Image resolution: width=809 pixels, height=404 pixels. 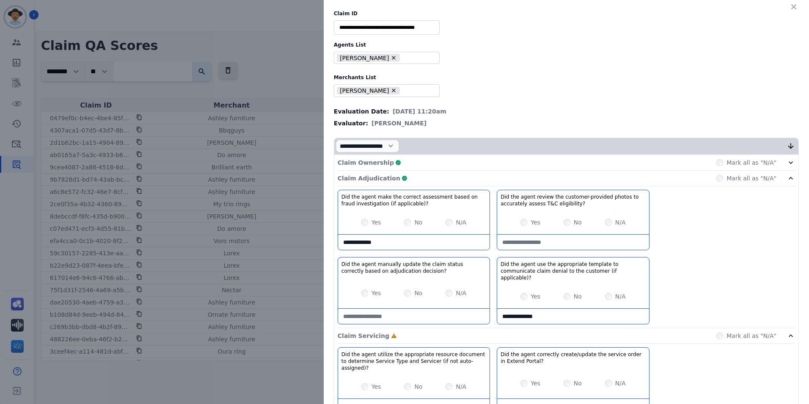 I want to click on h3: Did the agent review the customer-provided photos to accurately assess T&C eligibility?, so click(x=573, y=200).